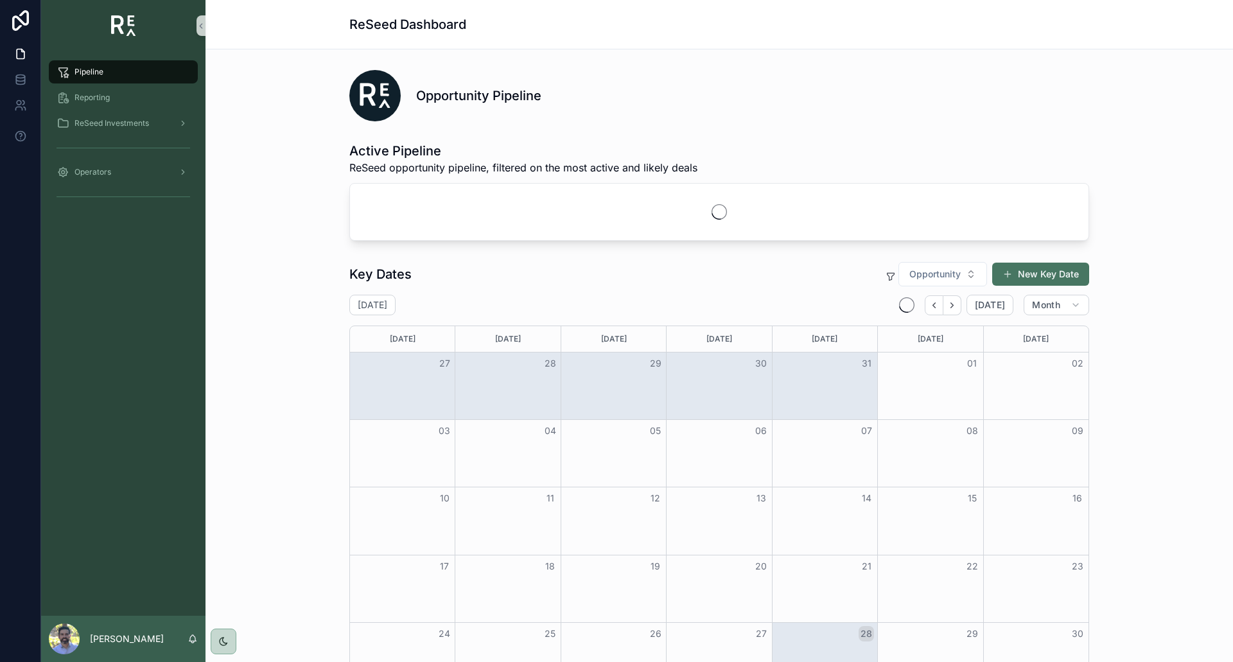 This screenshot has height=662, width=1233. I want to click on button: 17, so click(444, 566).